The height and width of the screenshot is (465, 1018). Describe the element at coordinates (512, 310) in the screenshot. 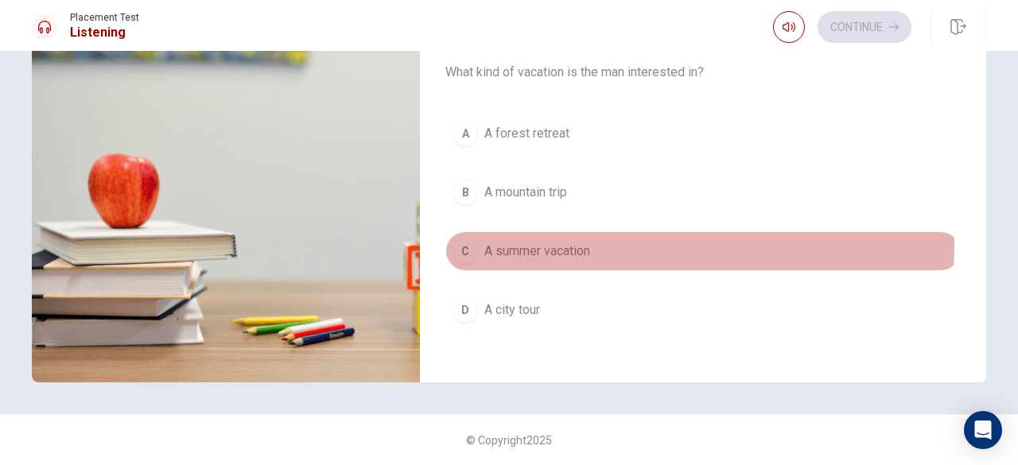

I see `span: A city tour` at that location.